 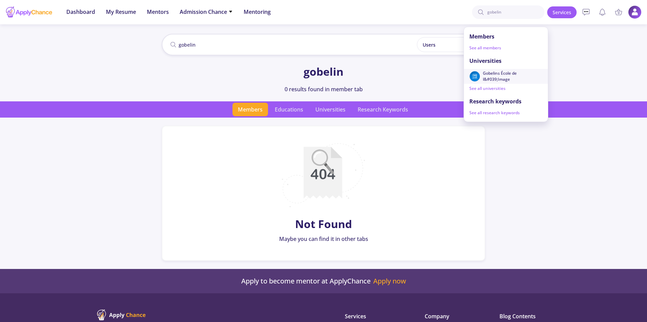 I want to click on span: Blog Contents, so click(x=524, y=317).